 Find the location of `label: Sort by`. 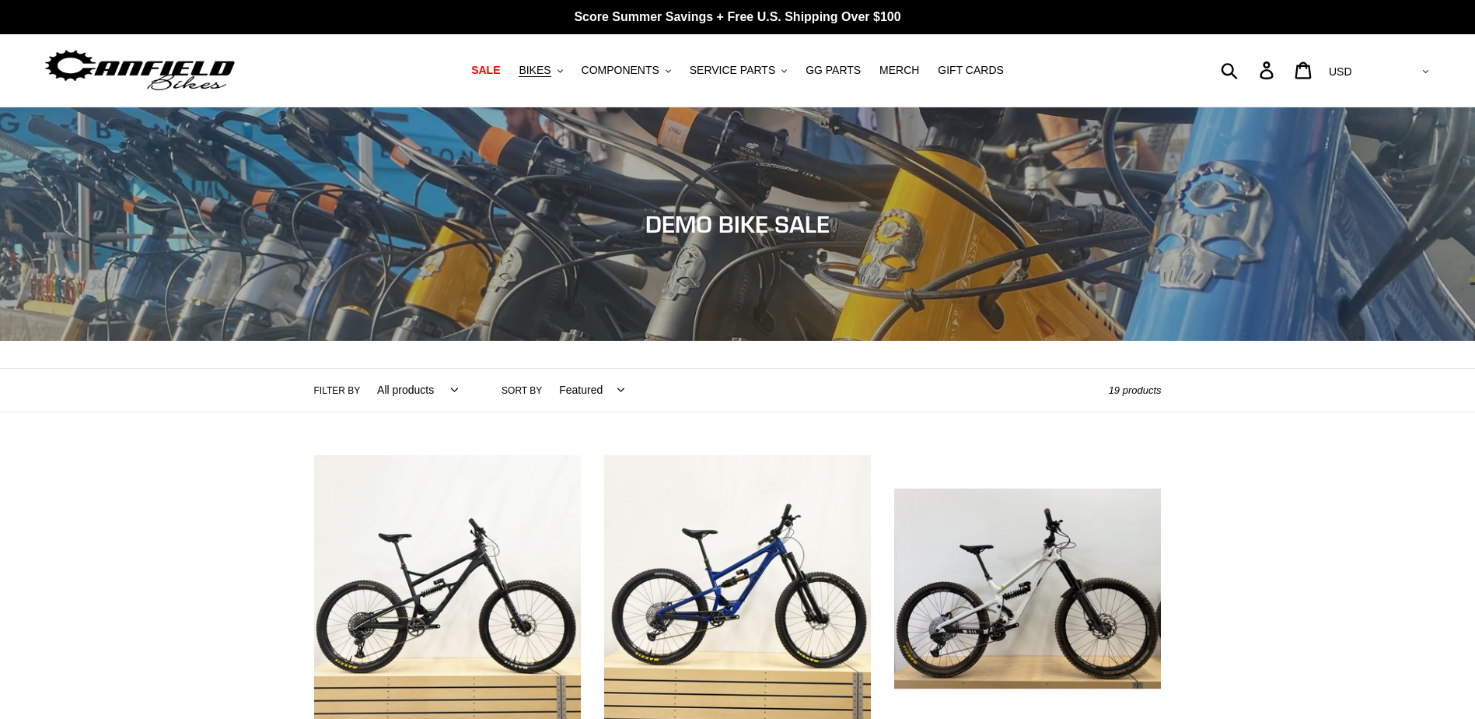

label: Sort by is located at coordinates (522, 390).